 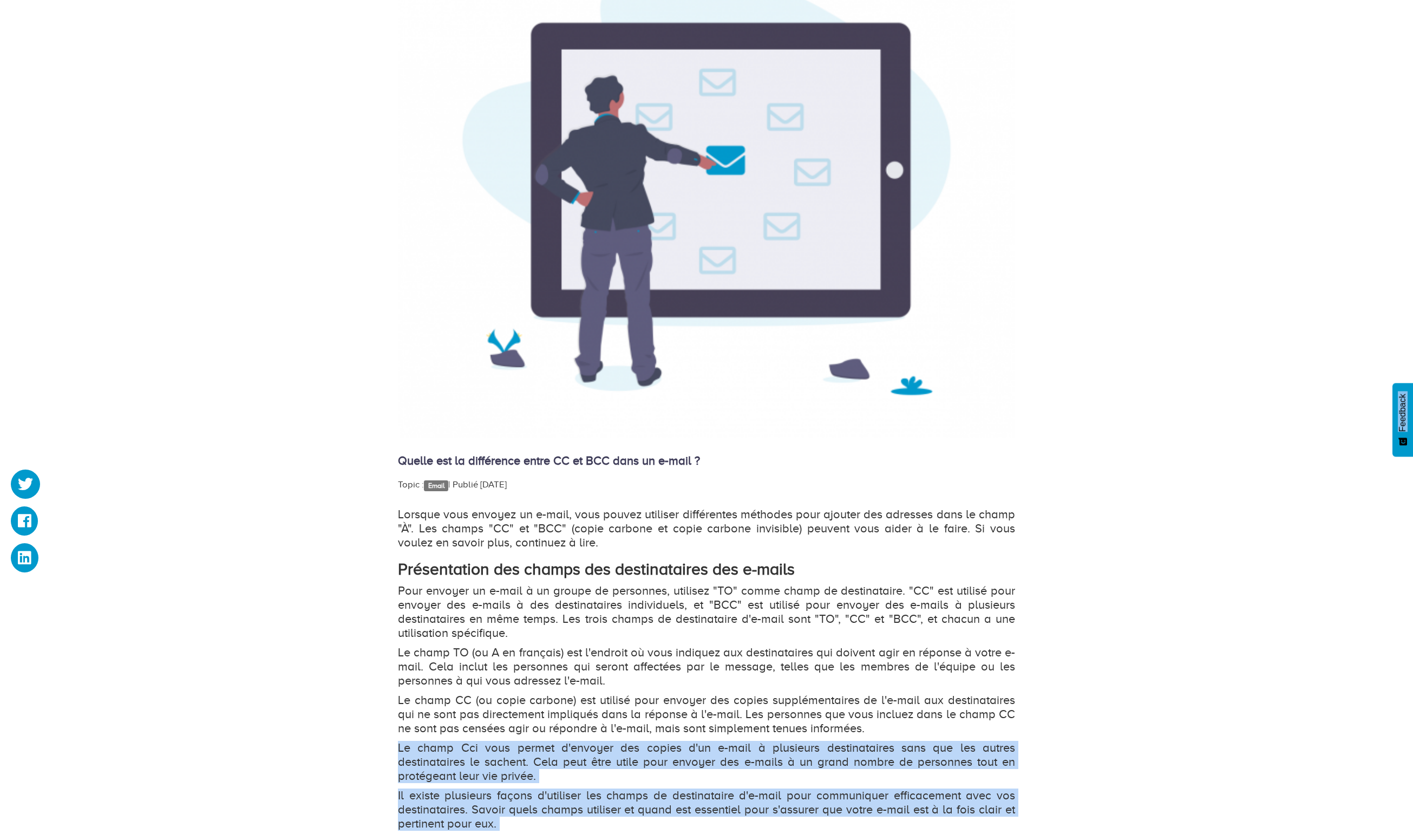 I want to click on p: Le champ CC (ou copie carbone) est utilisé pour envoyer des copies supplémentaires de l'e-mail au..., so click(x=707, y=714).